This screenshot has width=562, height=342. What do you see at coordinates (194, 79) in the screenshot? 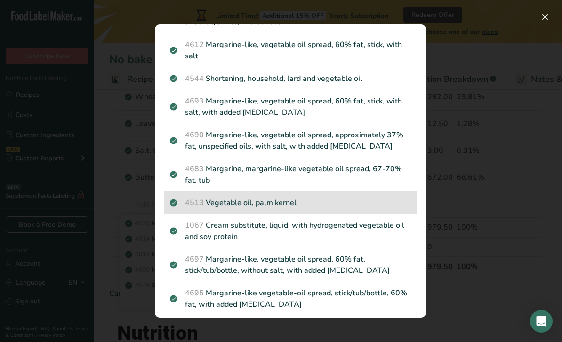
I see `span: 4544` at bounding box center [194, 79].